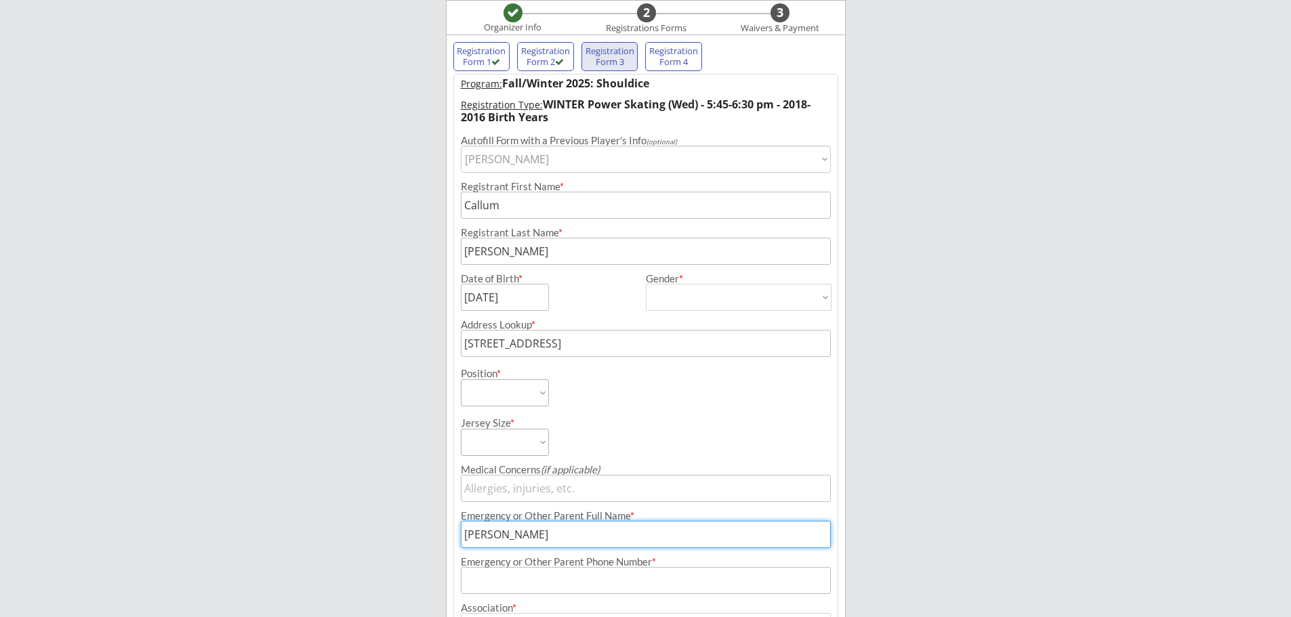  I want to click on div: Position, so click(495, 373).